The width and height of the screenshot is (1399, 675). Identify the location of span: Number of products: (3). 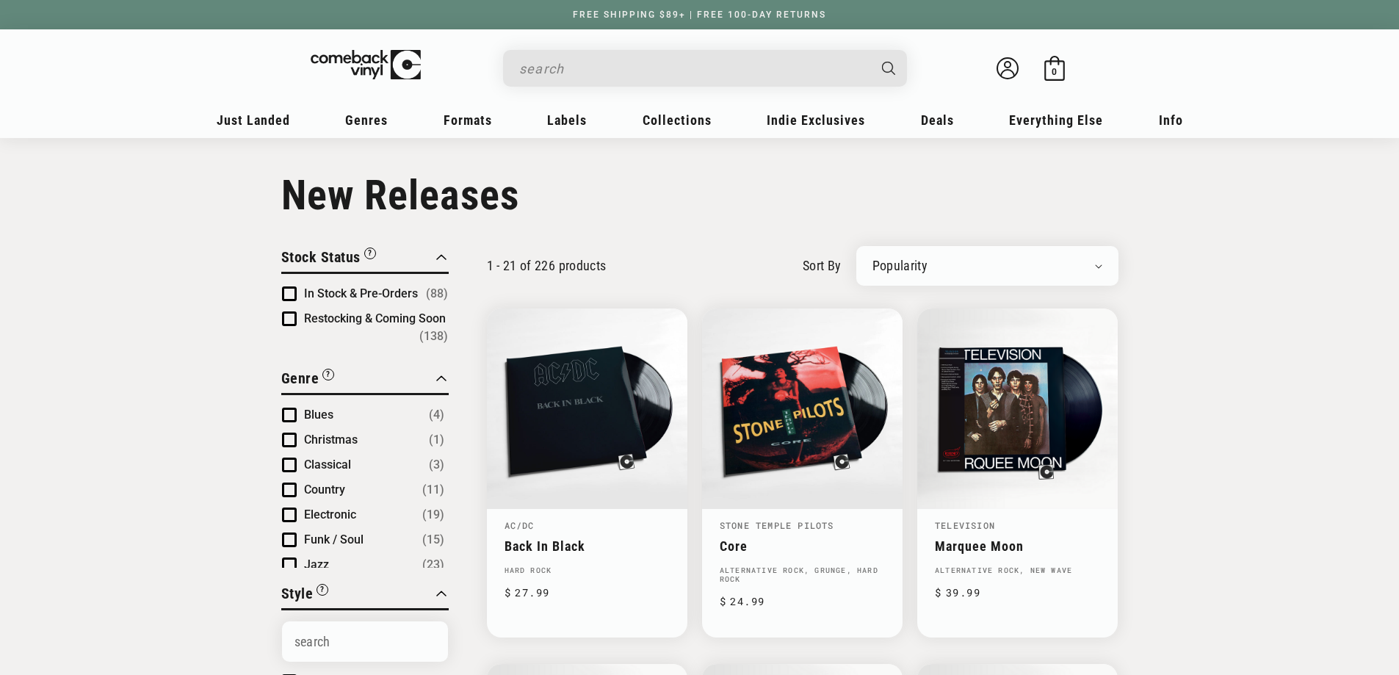
(436, 465).